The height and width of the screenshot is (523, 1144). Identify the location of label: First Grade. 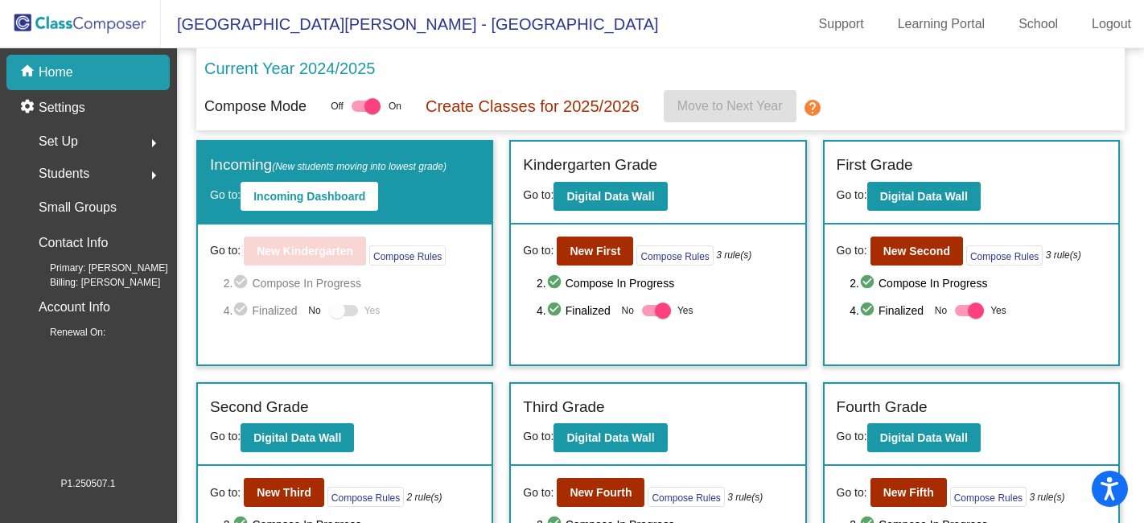
(875, 165).